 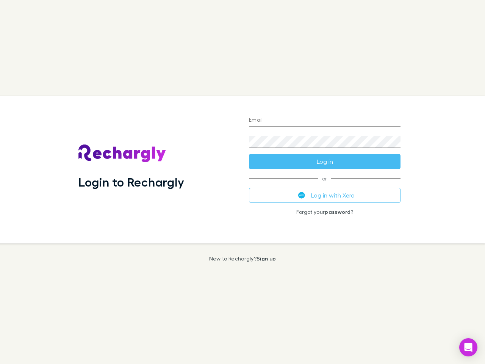 I want to click on a: password, so click(x=338, y=212).